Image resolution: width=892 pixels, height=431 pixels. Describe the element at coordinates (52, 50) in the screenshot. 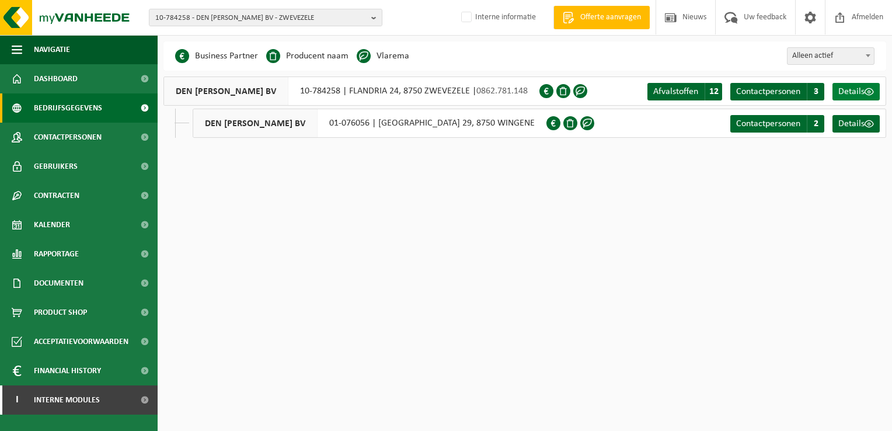

I see `span: Navigatie` at that location.